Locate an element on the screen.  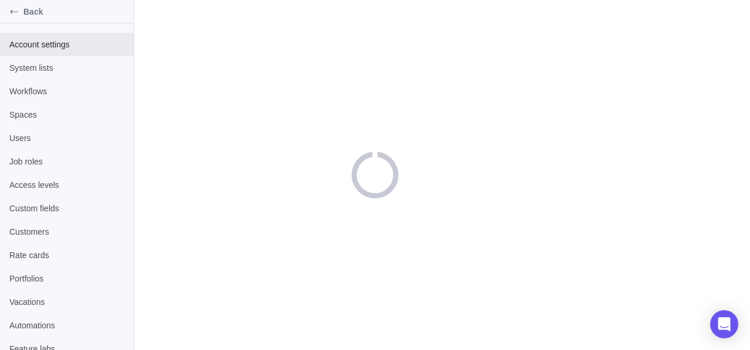
span: Account settings is located at coordinates (67, 45).